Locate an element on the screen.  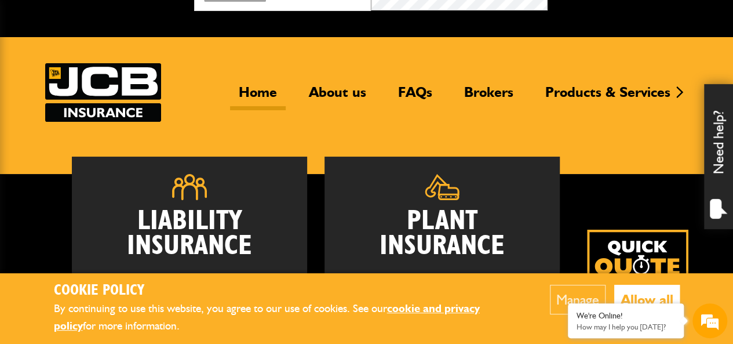
p: By continuing to use this website, you agree to our use of cookies. See our for more information. is located at coordinates (284, 317).